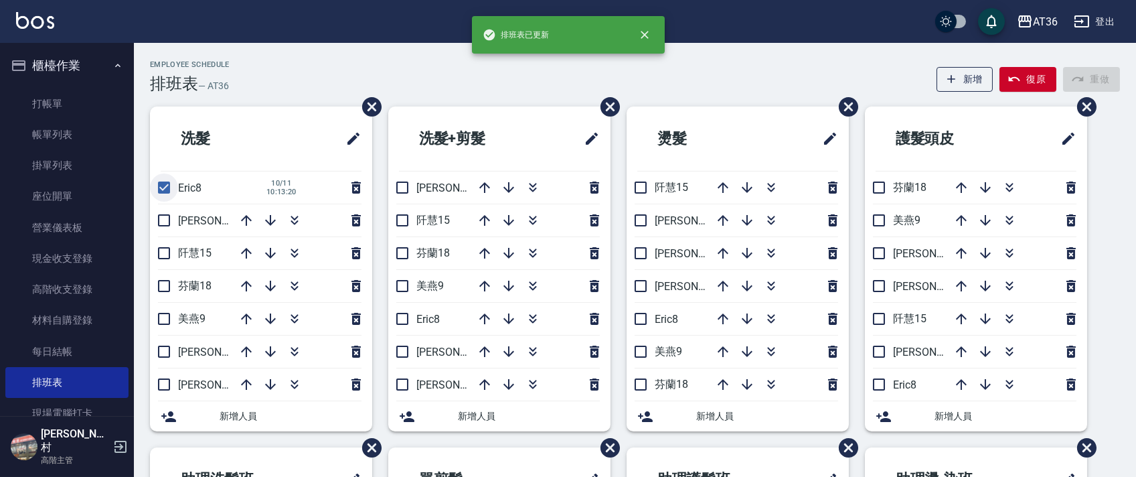 This screenshot has height=477, width=1136. Describe the element at coordinates (67, 351) in the screenshot. I see `a: 每日結帳` at that location.